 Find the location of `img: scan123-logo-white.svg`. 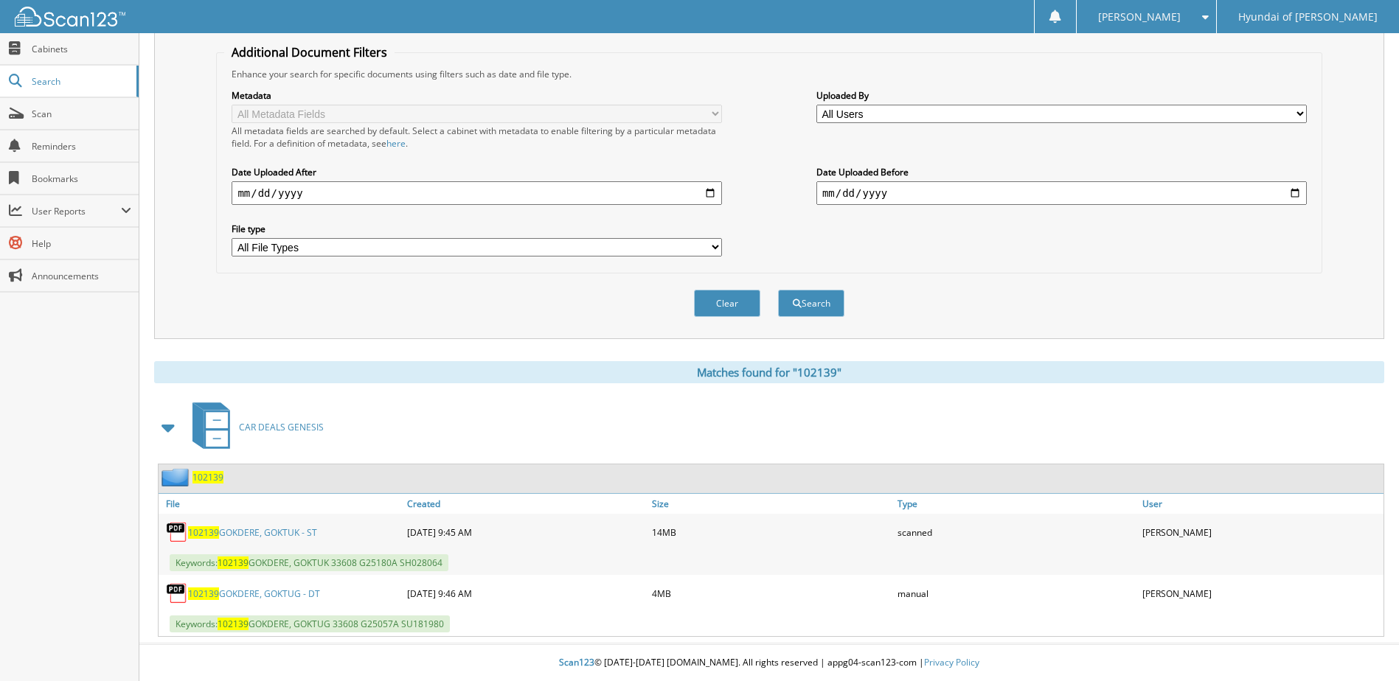

img: scan123-logo-white.svg is located at coordinates (70, 16).